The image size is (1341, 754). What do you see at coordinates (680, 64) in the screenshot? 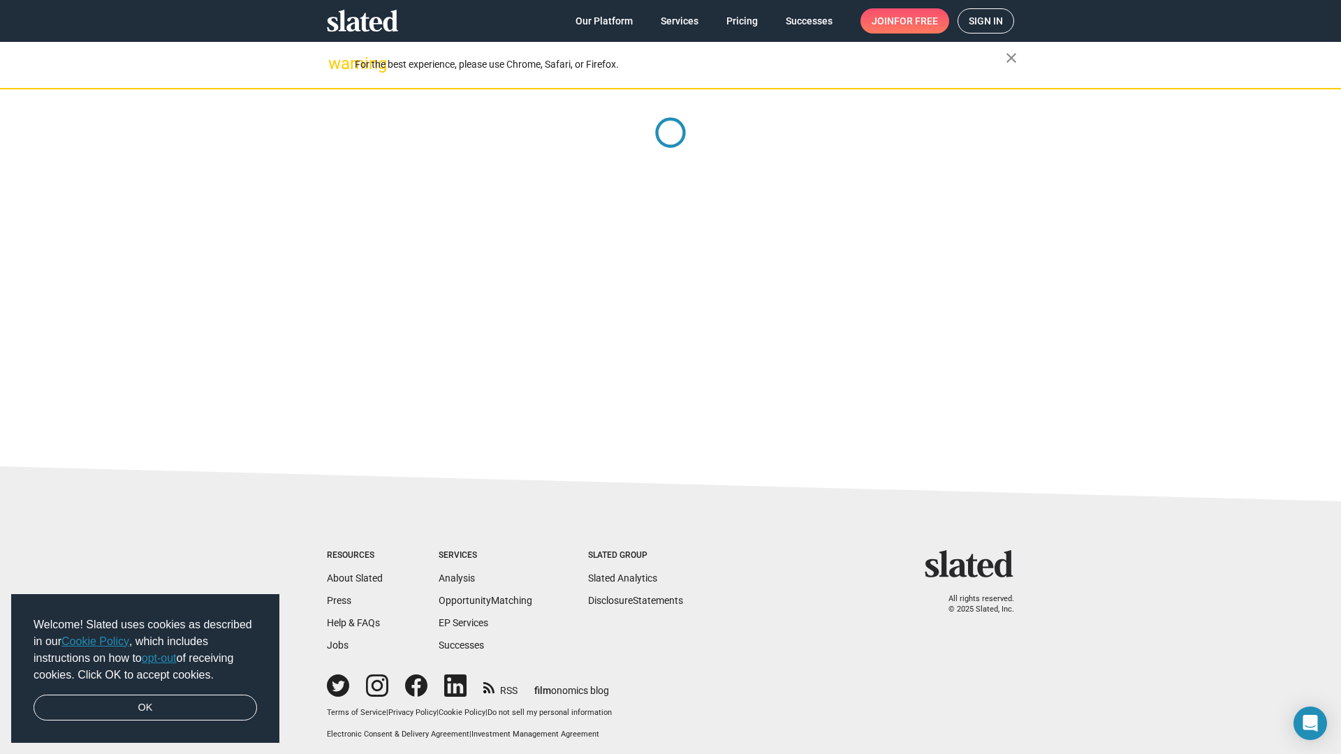
I see `div: For the best experience, please use Chrome, Safari, or Firefox.` at bounding box center [680, 64].